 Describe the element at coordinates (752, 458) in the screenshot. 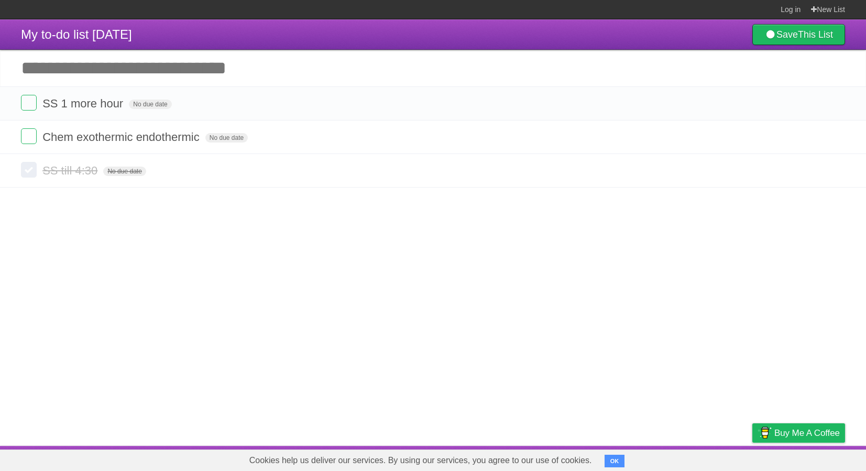

I see `a: Privacy` at that location.